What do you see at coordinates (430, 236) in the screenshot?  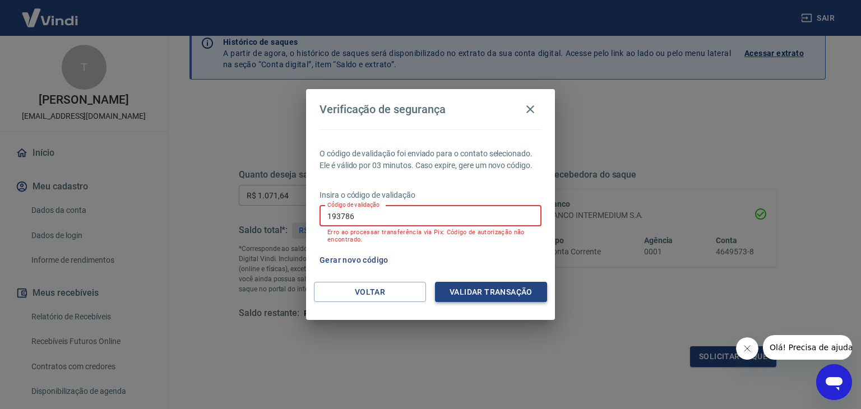 I see `p: Erro ao processar transferência via Pix: Código de autorização não encontrado.` at bounding box center [430, 236].